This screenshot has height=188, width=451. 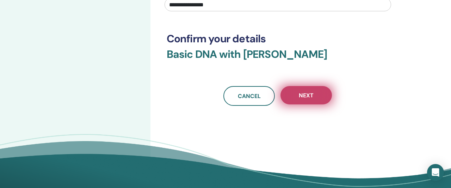 I want to click on button: Next, so click(x=306, y=95).